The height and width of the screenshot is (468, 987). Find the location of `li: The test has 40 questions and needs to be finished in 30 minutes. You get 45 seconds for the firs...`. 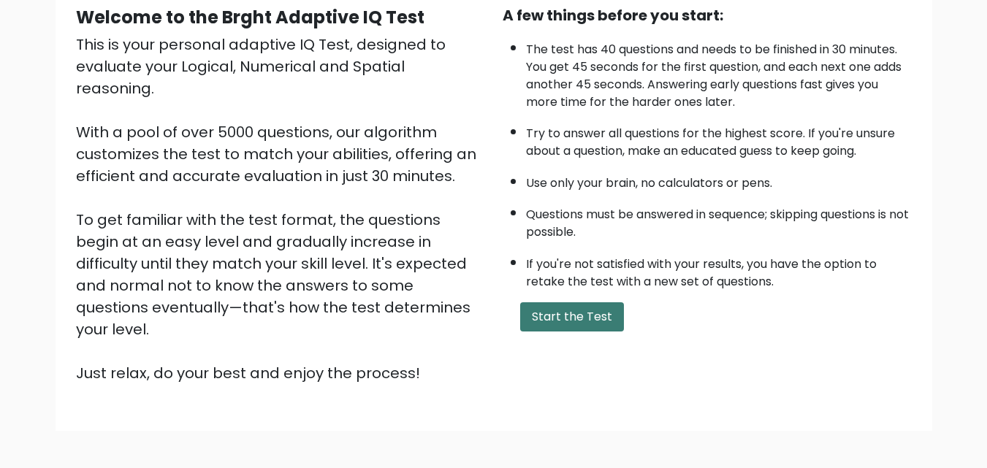

li: The test has 40 questions and needs to be finished in 30 minutes. You get 45 seconds for the firs... is located at coordinates (719, 72).